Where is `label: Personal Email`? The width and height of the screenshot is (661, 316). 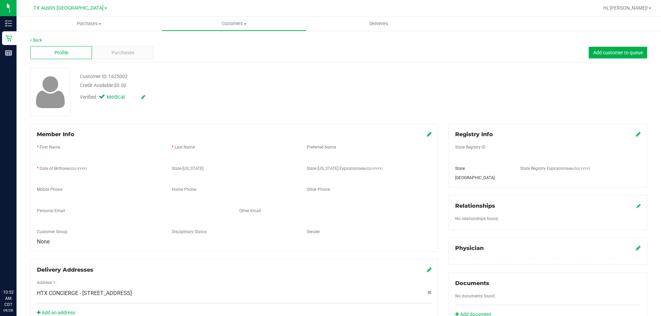 label: Personal Email is located at coordinates (51, 211).